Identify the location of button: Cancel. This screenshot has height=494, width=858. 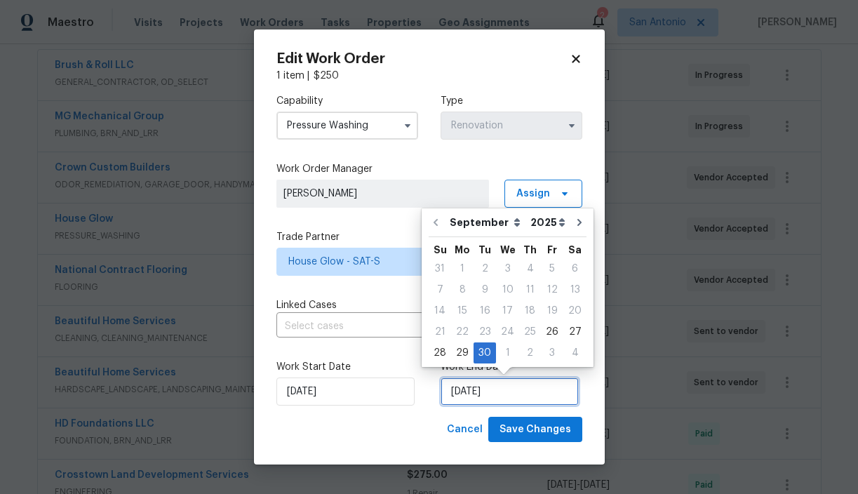
(465, 429).